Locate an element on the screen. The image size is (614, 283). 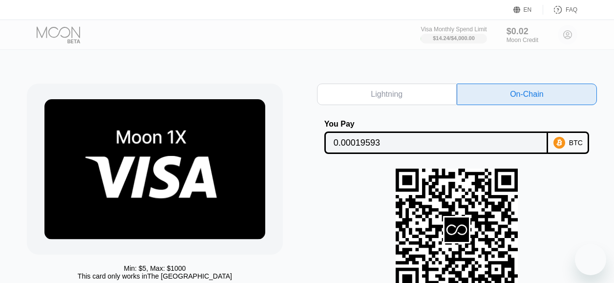
div: Visa Monthly Spend Limit$14.24/$4,000.00 is located at coordinates (453, 35).